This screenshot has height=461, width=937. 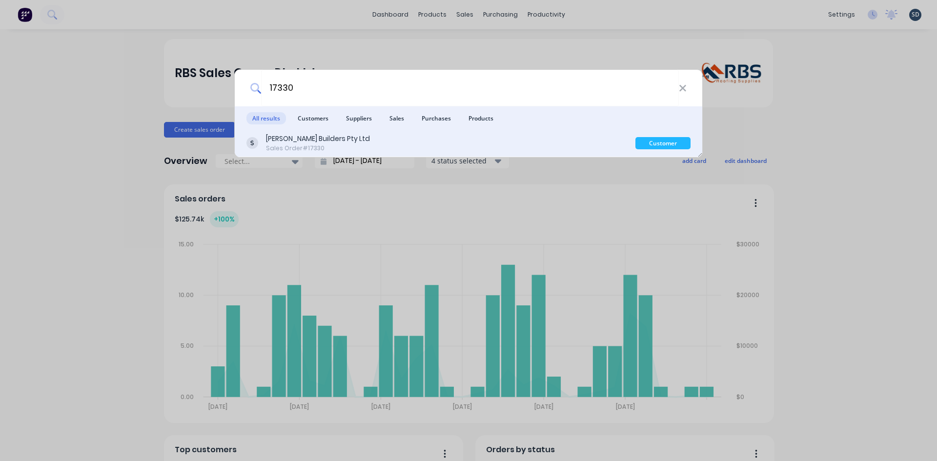 What do you see at coordinates (436, 118) in the screenshot?
I see `span: Purchases` at bounding box center [436, 118].